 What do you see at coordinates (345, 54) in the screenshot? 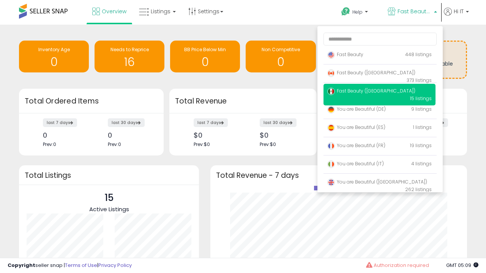
I see `span: Fast Beauty` at bounding box center [345, 54].